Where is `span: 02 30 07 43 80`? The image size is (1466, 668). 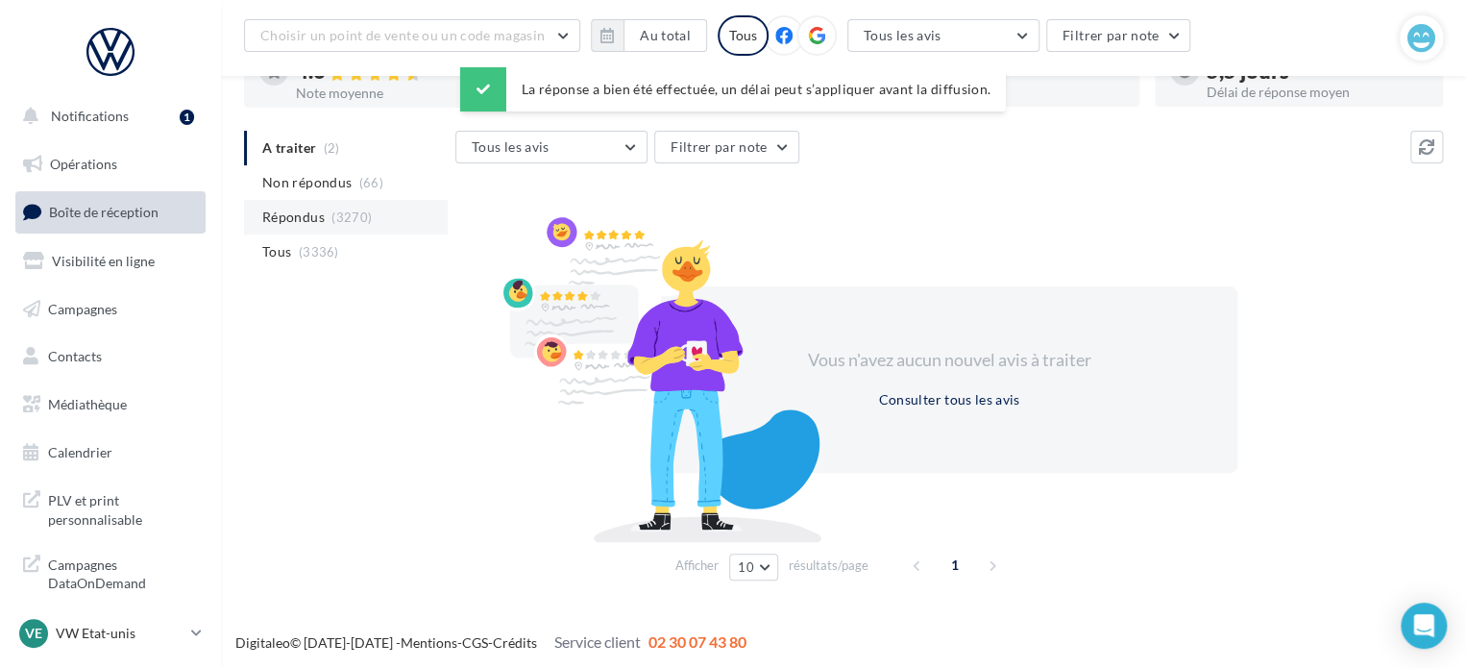
span: 02 30 07 43 80 is located at coordinates (698, 641).